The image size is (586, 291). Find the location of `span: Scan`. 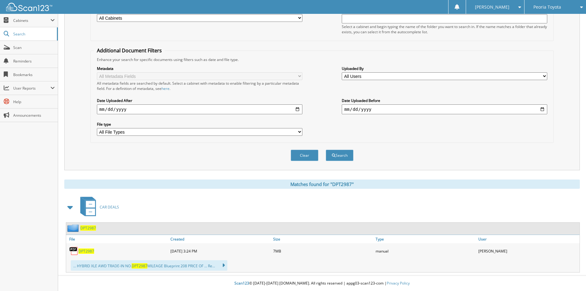

span: Scan is located at coordinates (34, 47).